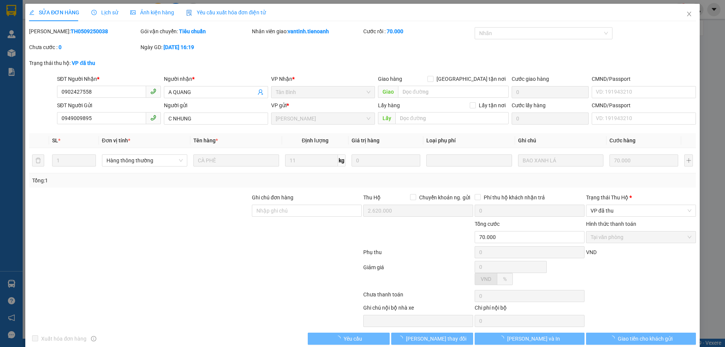 The image size is (725, 347). What do you see at coordinates (611, 224) in the screenshot?
I see `label: Hình thức thanh toán` at bounding box center [611, 224].